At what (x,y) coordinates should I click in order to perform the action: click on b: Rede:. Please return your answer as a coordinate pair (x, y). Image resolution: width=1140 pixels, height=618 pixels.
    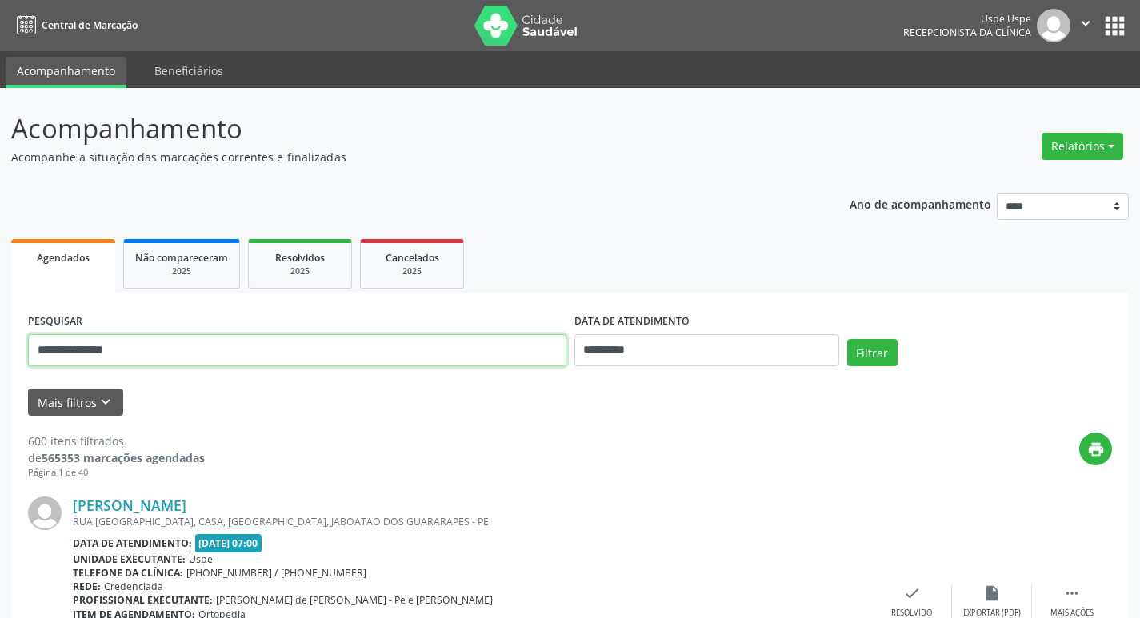
    Looking at the image, I should click on (86, 586).